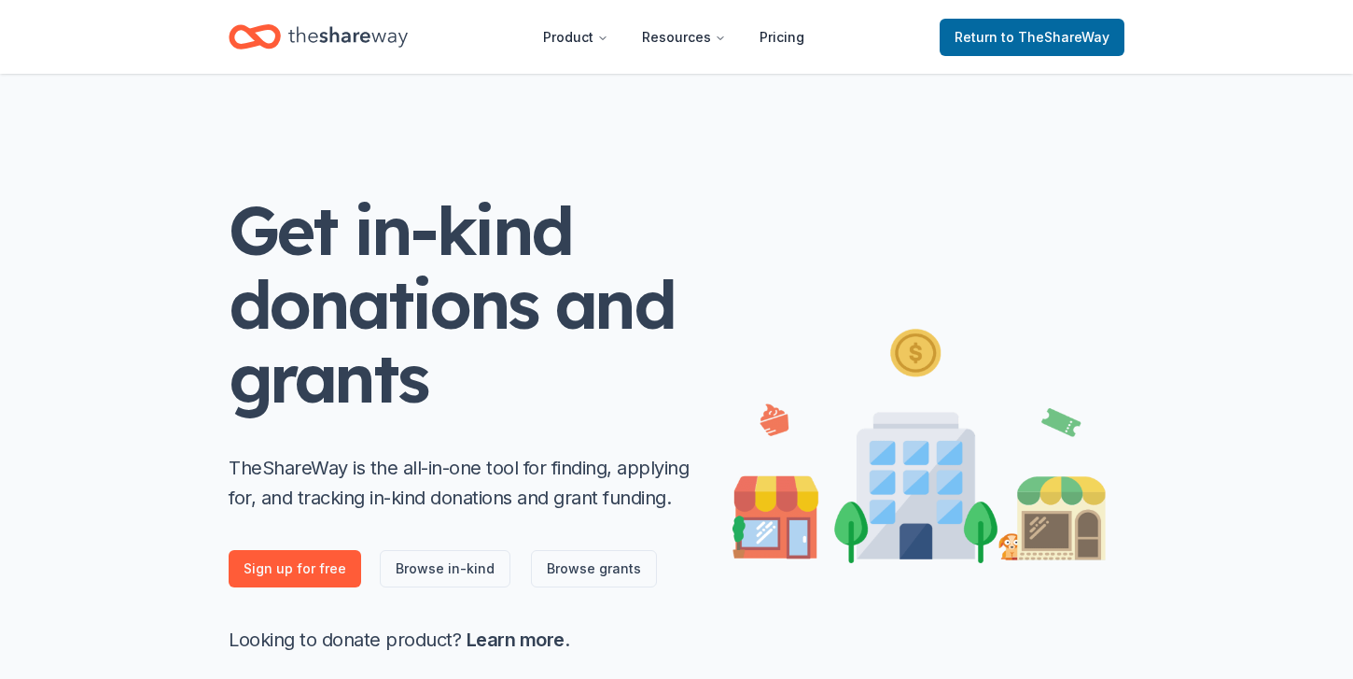 The width and height of the screenshot is (1353, 679). I want to click on h1: Get in-kind donations and grants, so click(462, 304).